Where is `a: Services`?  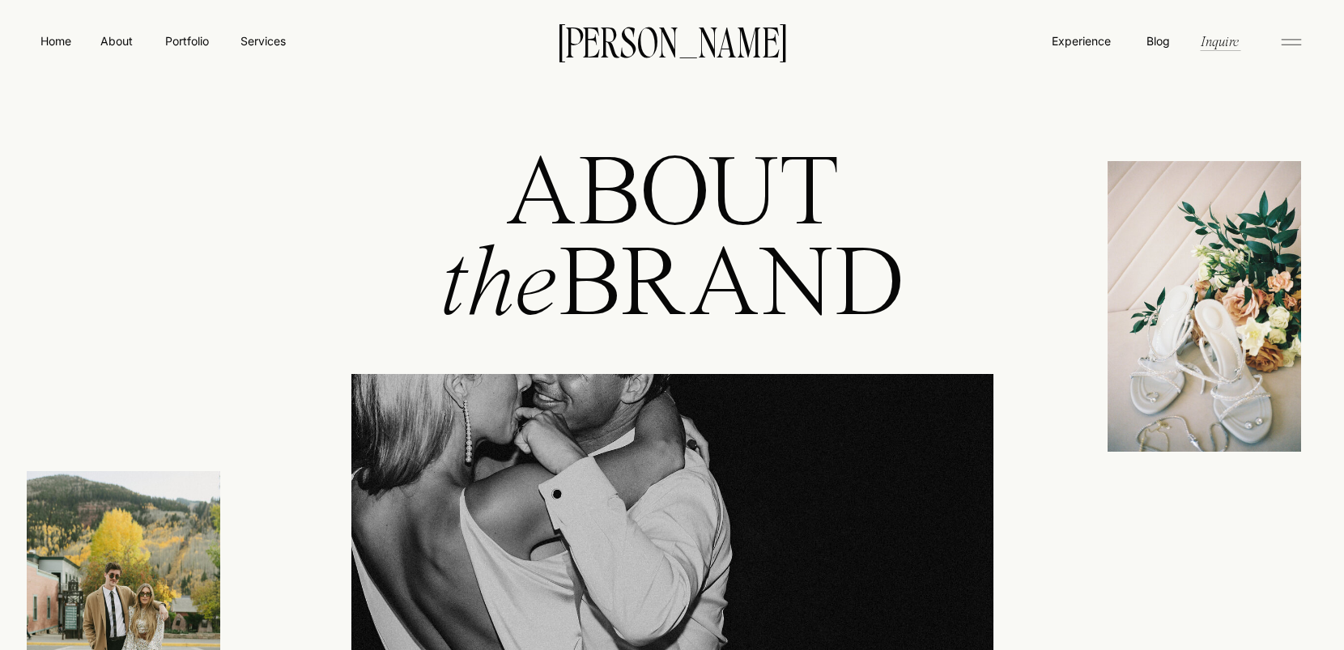
a: Services is located at coordinates (262, 40).